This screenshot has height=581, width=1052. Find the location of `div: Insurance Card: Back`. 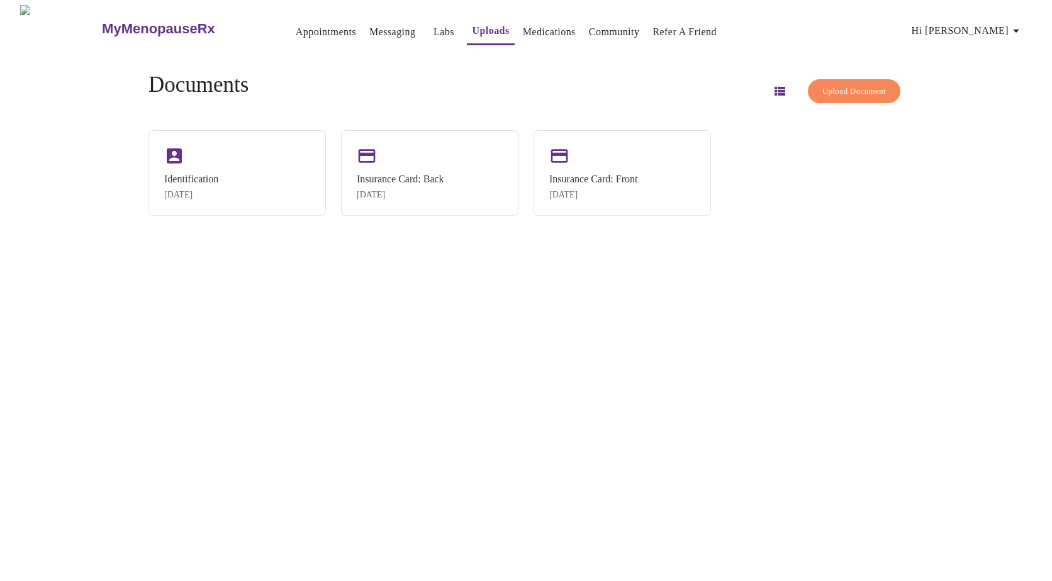

div: Insurance Card: Back is located at coordinates (400, 179).